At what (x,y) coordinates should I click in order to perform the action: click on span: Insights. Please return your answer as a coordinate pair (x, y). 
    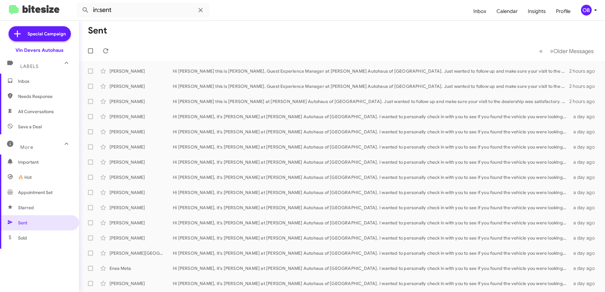
    Looking at the image, I should click on (537, 11).